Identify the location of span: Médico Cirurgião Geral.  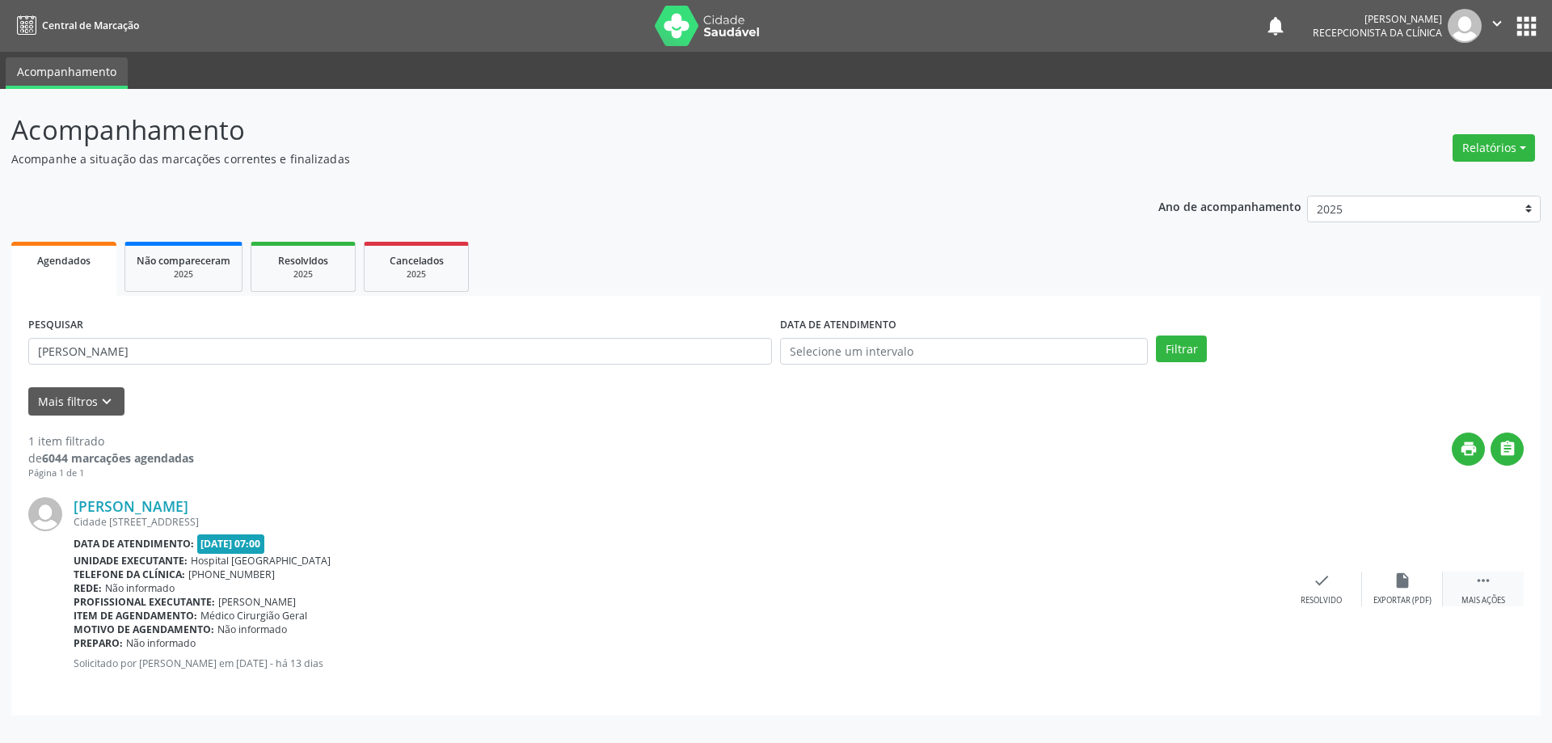
(254, 615).